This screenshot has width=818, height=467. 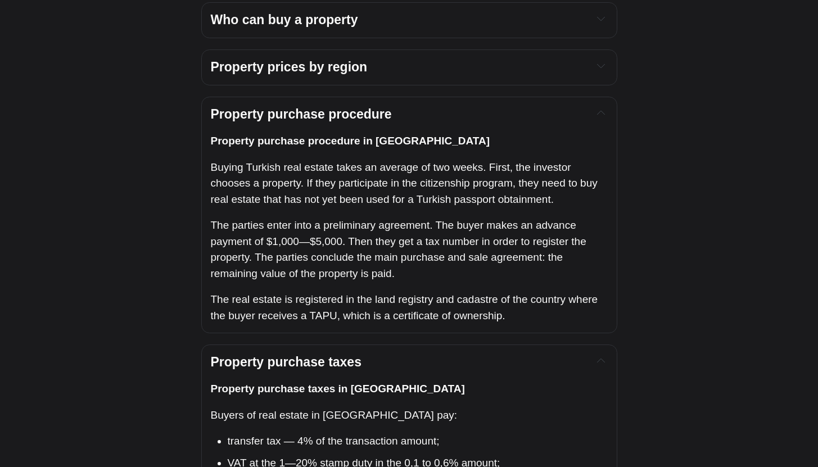 I want to click on strong: Who can buy a property, so click(x=285, y=20).